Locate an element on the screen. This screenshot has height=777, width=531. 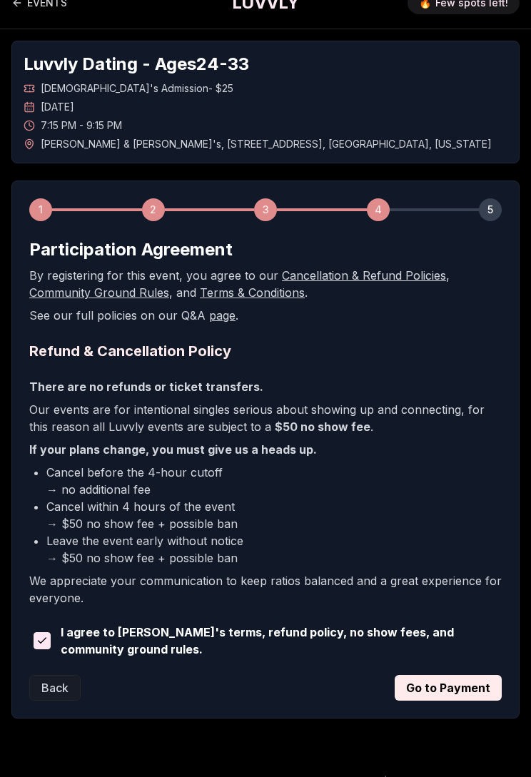
p: See our full policies on our Q&A . is located at coordinates (265, 315).